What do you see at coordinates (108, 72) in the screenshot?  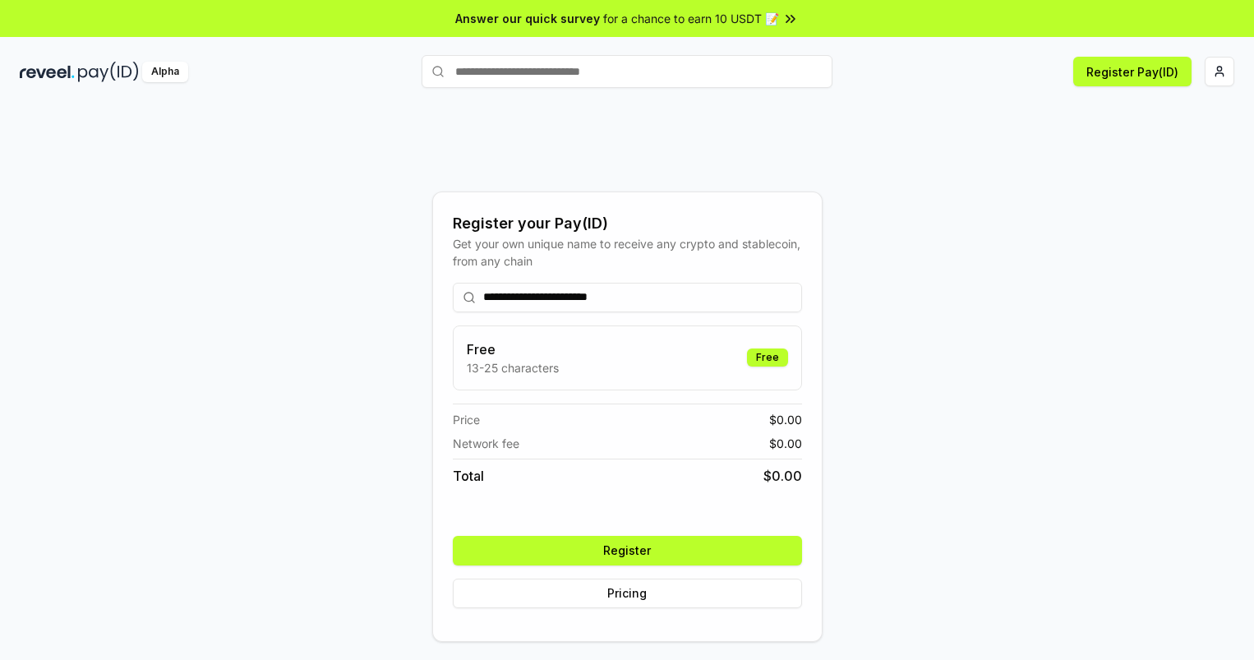 I see `img: pay_id` at bounding box center [108, 72].